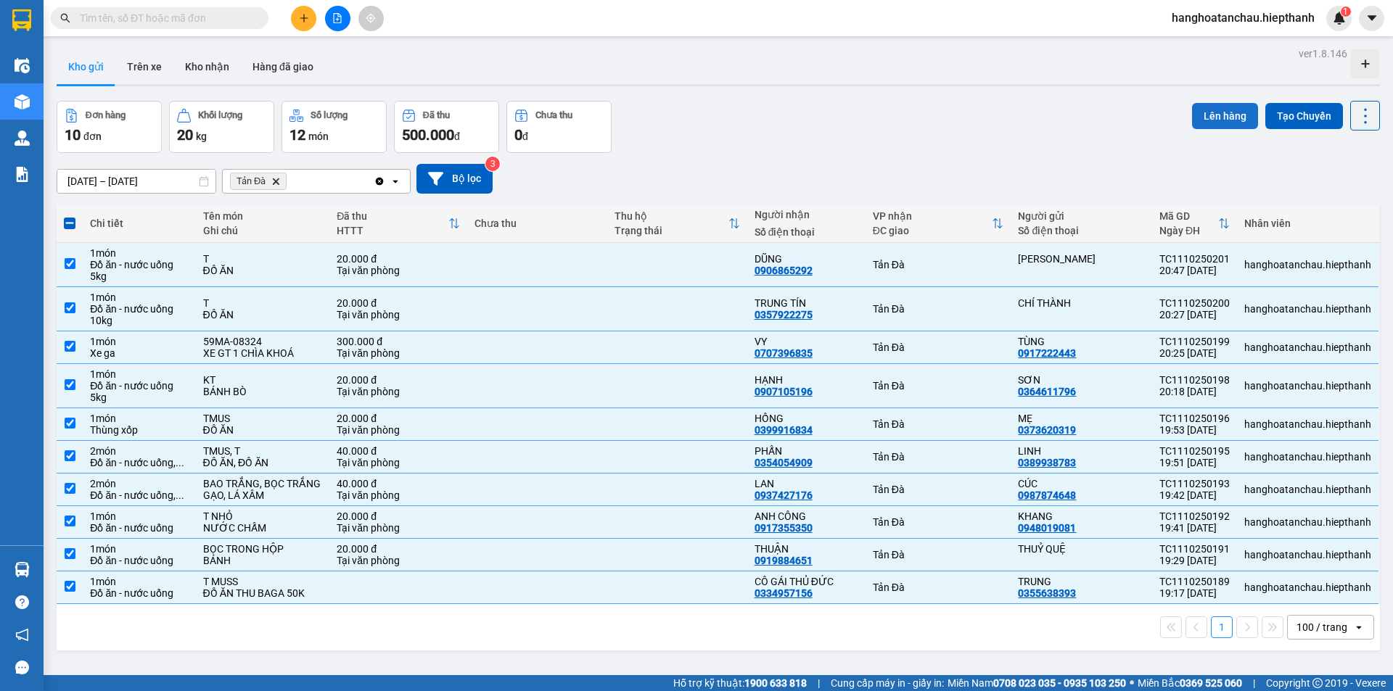  I want to click on svg: Clear all, so click(379, 181).